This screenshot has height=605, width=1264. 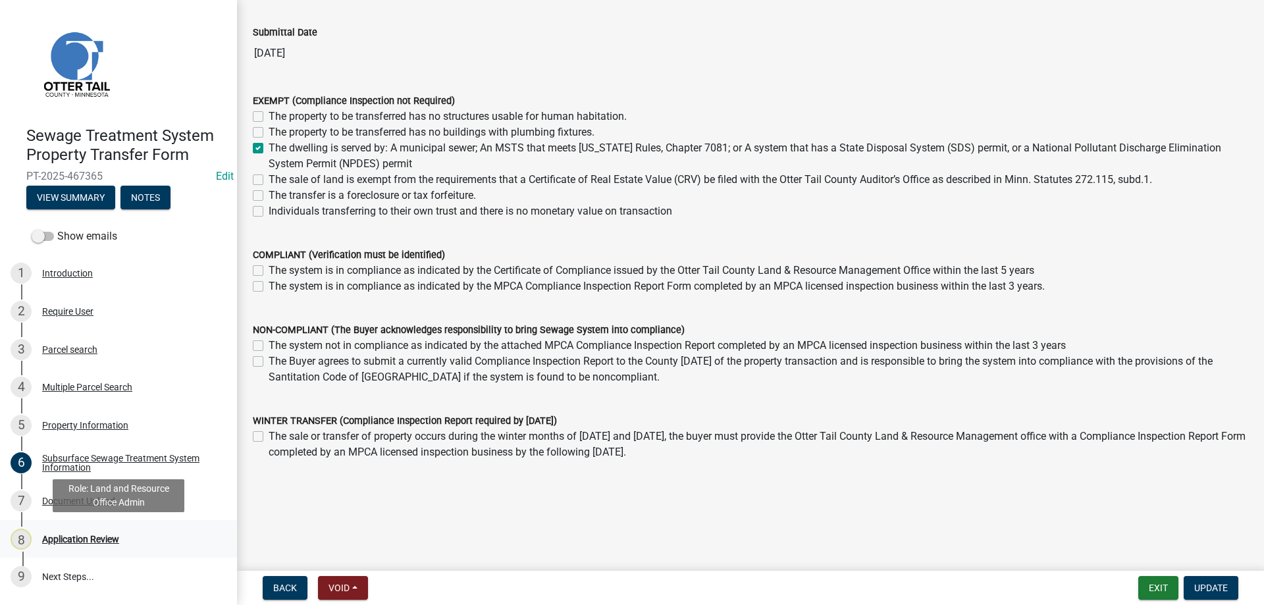 I want to click on label: The transfer is a foreclosure or tax forfeiture., so click(x=372, y=196).